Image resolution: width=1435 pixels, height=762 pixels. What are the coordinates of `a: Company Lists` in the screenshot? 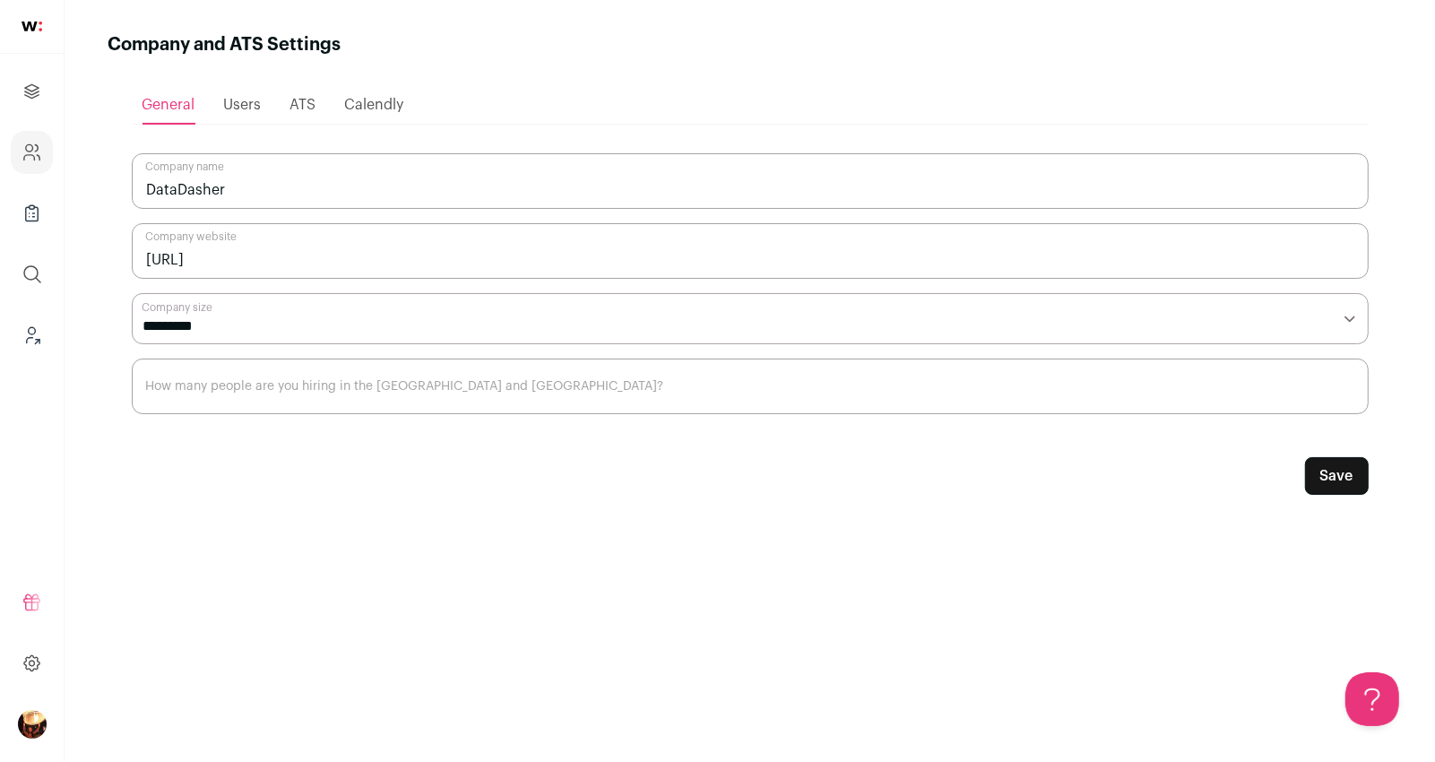 It's located at (31, 213).